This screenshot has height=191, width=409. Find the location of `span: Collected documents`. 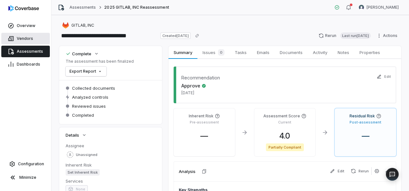

span: Collected documents is located at coordinates (94, 88).